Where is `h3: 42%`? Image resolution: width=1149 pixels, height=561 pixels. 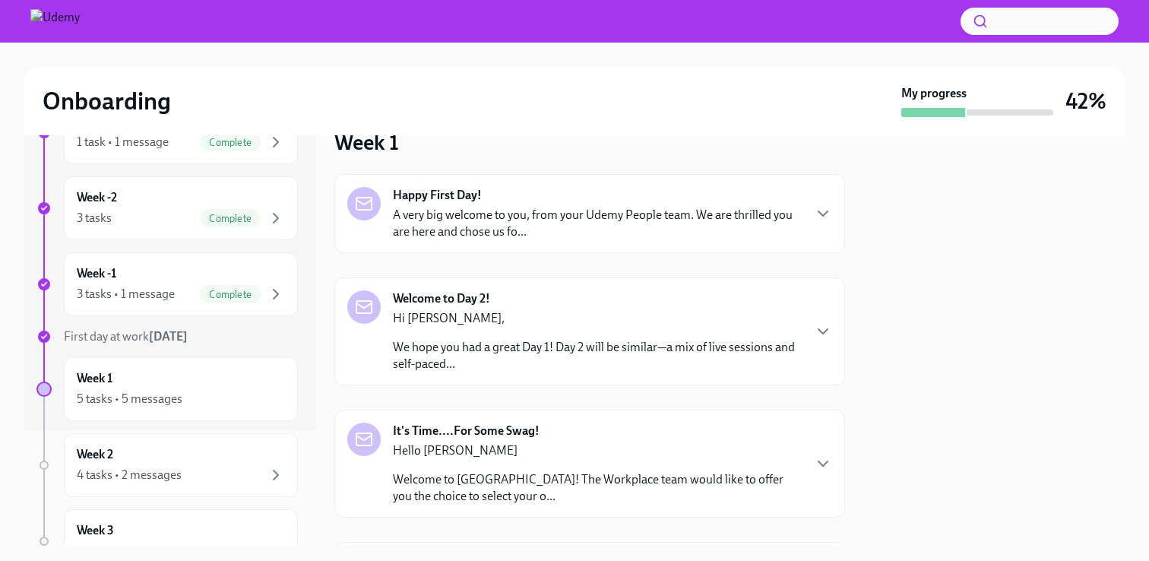
h3: 42% is located at coordinates (1086, 101).